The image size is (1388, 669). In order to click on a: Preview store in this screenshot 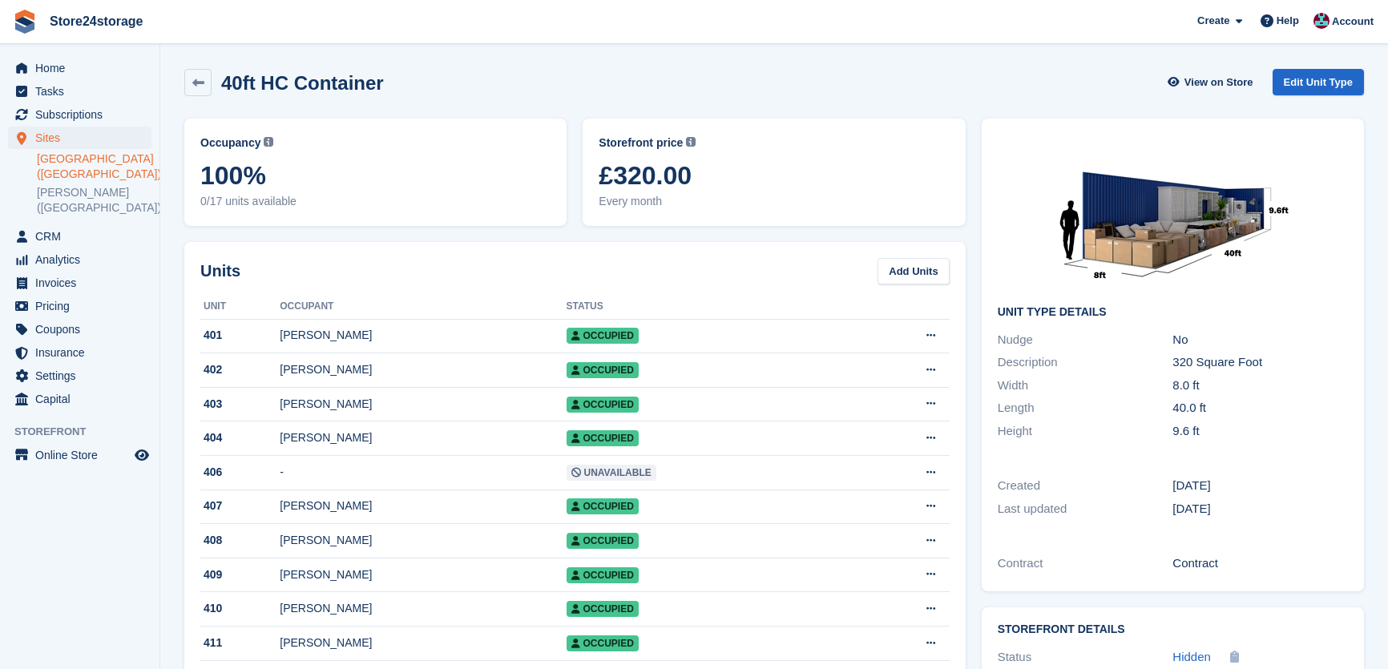, I will do `click(142, 455)`.